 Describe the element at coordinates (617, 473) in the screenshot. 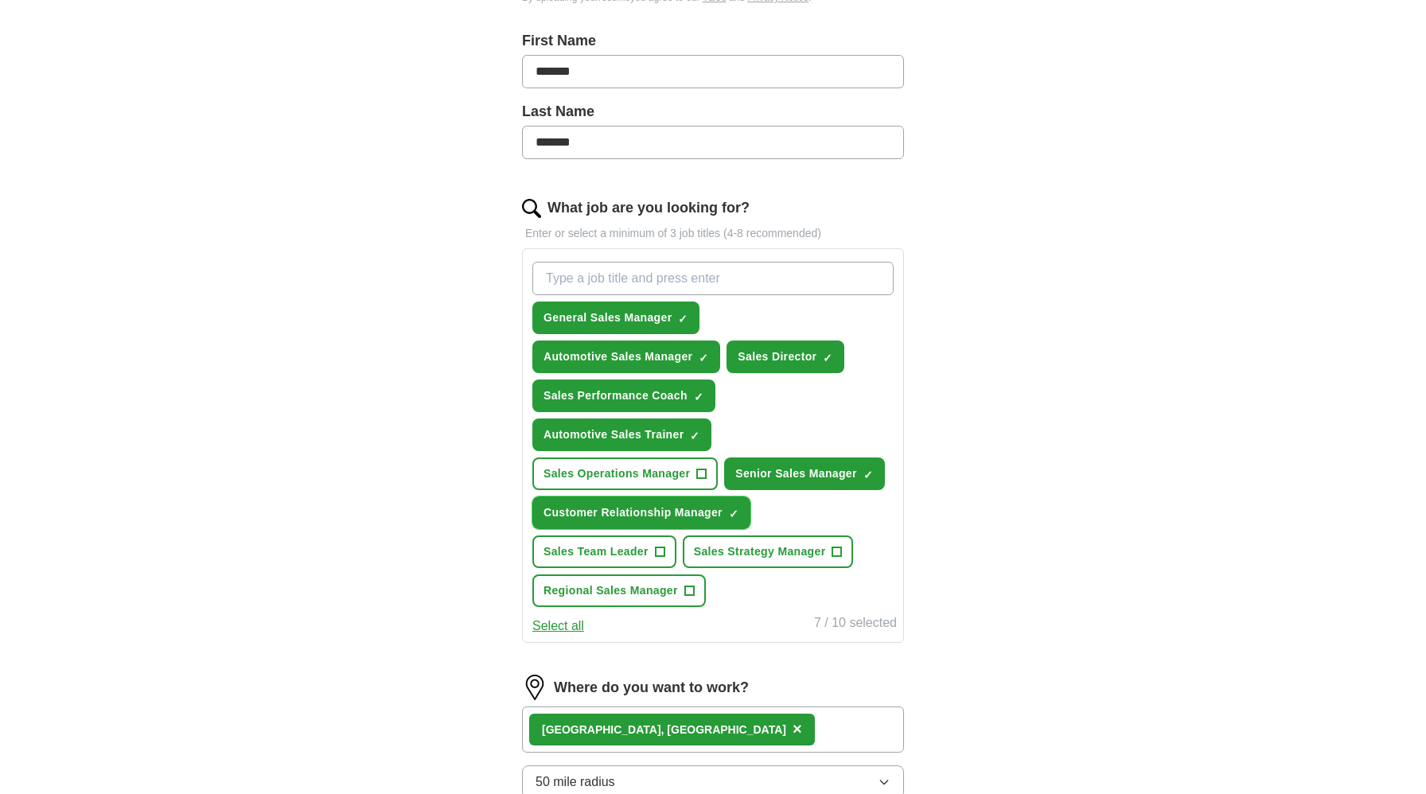

I see `span: Sales Operations Manager` at that location.